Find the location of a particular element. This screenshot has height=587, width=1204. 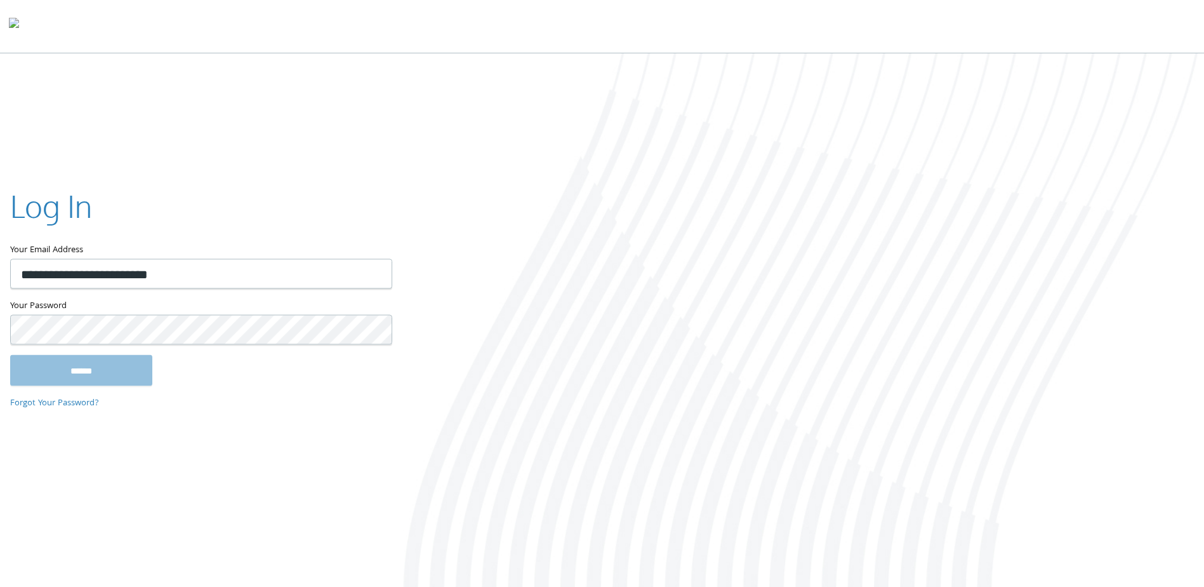

h2: Log In is located at coordinates (51, 206).